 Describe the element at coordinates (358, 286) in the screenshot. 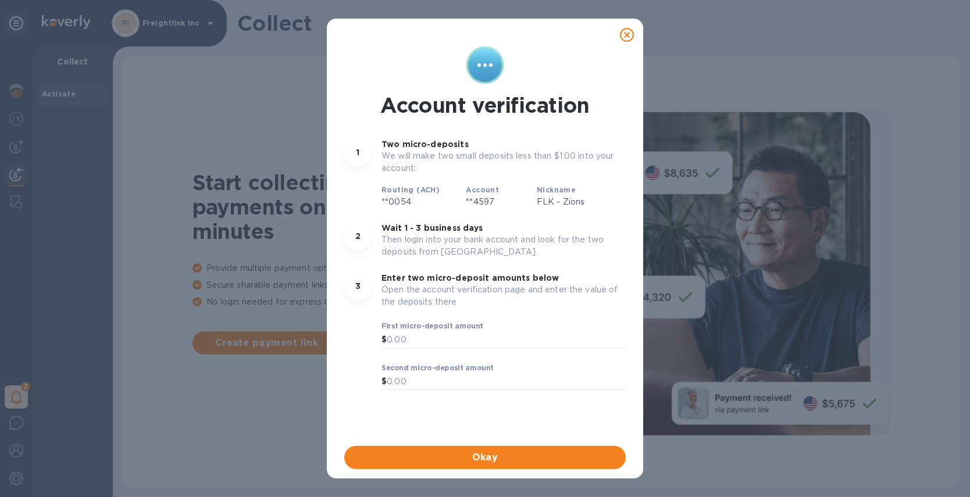

I see `p: 3` at that location.